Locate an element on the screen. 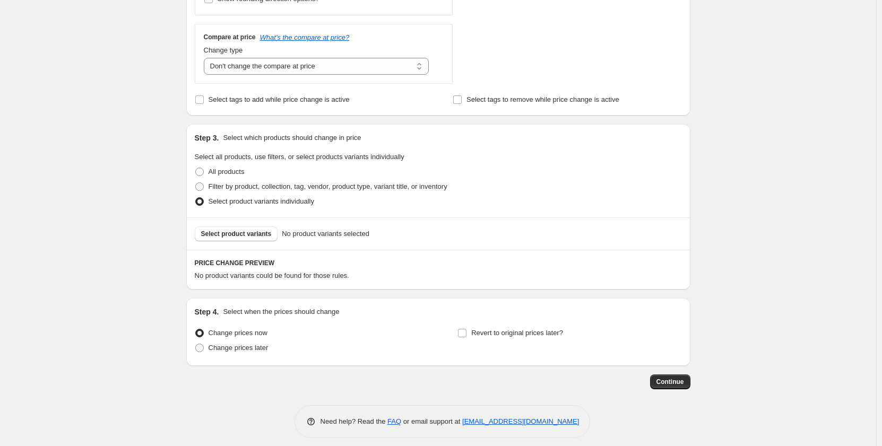 This screenshot has height=446, width=882. span: Change prices now is located at coordinates (238, 333).